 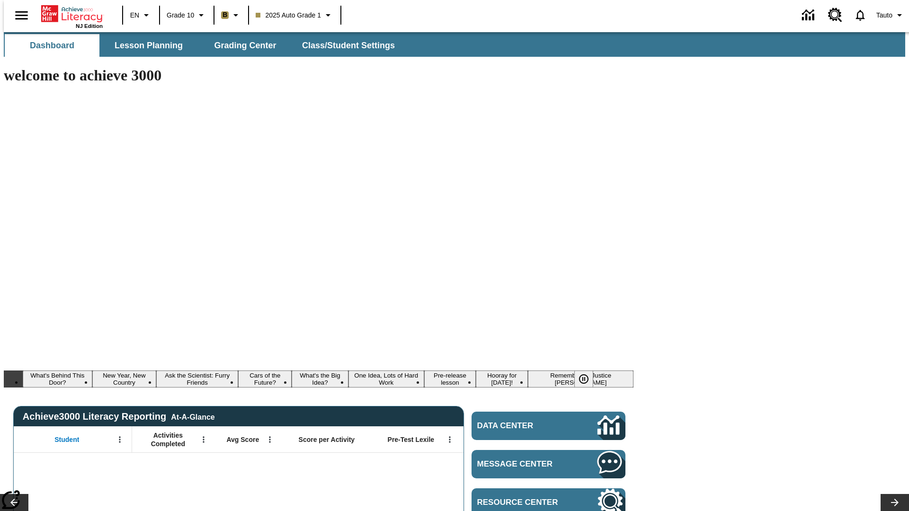 What do you see at coordinates (265, 379) in the screenshot?
I see `button: Slide 4 Cars of the Future?` at bounding box center [265, 379].